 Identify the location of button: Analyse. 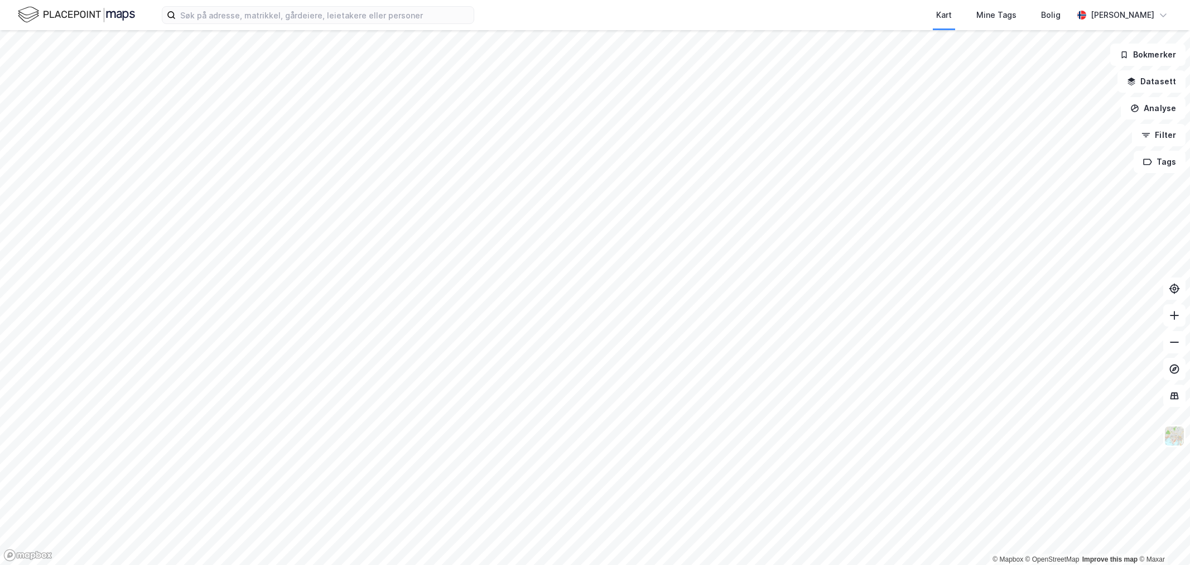
(1154, 108).